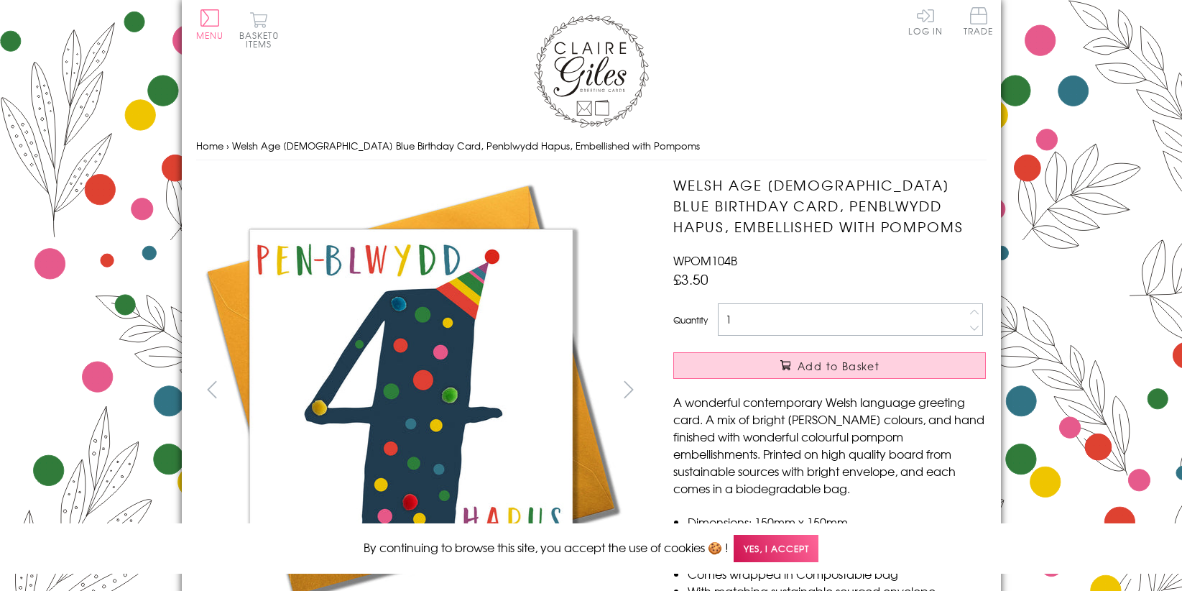 The height and width of the screenshot is (591, 1182). What do you see at coordinates (212, 389) in the screenshot?
I see `button: prev` at bounding box center [212, 389].